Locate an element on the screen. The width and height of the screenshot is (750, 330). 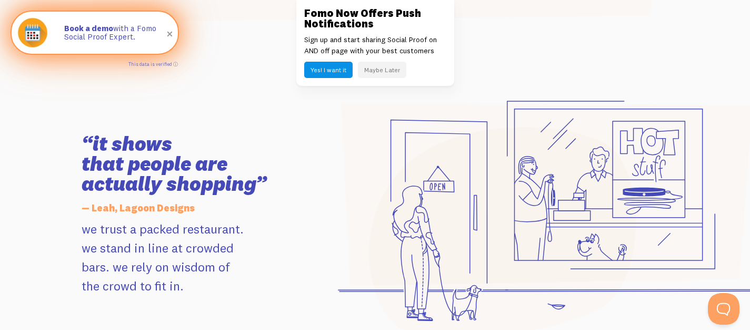
h3: “it shows that people are actually shopping” is located at coordinates (200, 164).